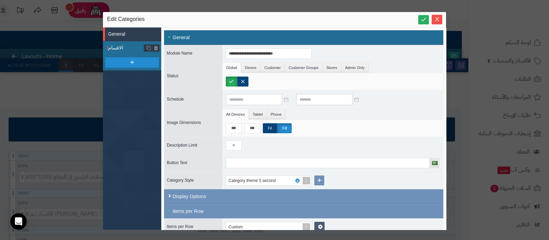  Describe the element at coordinates (235, 114) in the screenshot. I see `li: All Devices` at that location.